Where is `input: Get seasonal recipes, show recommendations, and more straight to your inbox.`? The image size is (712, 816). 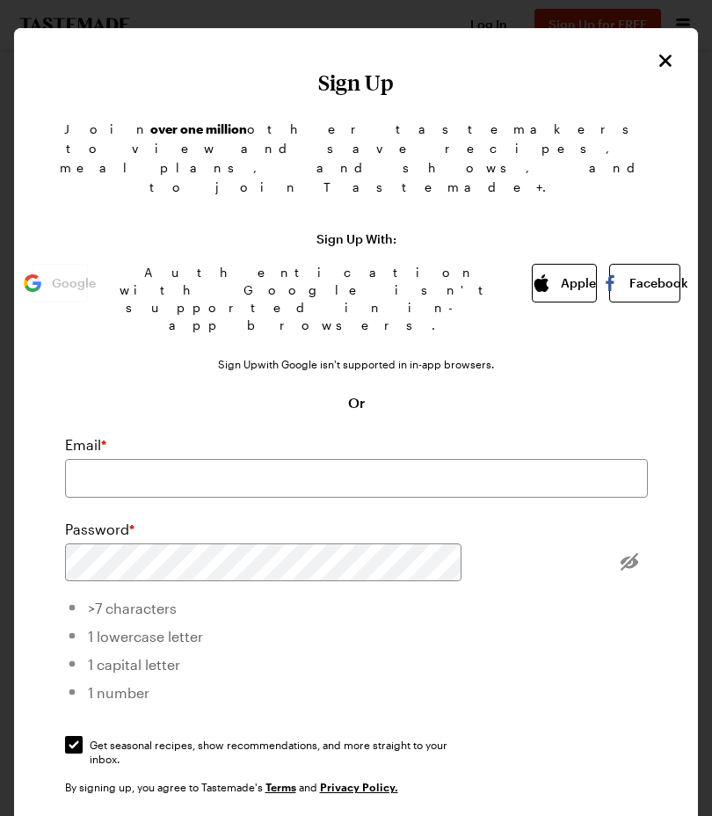 input: Get seasonal recipes, show recommendations, and more straight to your inbox. is located at coordinates (74, 745).